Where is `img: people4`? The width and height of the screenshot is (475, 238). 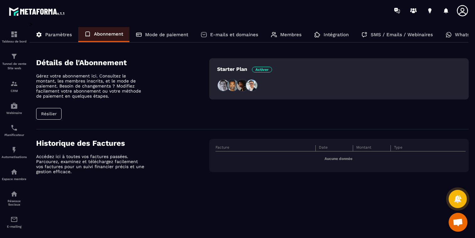 img: people4 is located at coordinates (252, 85).